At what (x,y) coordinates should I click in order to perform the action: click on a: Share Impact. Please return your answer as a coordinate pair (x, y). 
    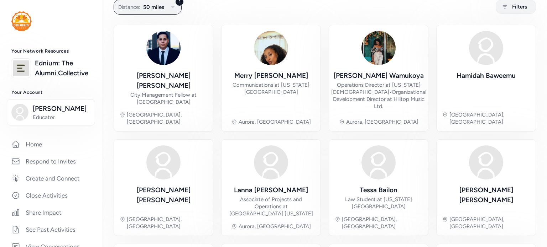
    Looking at the image, I should click on (51, 213).